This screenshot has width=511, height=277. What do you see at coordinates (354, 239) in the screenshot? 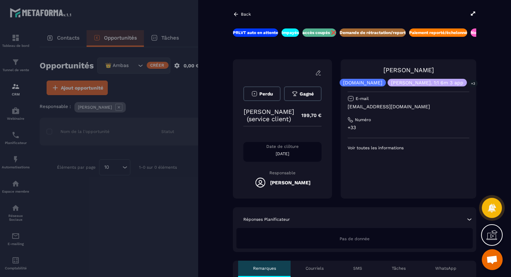
I see `span: Pas de donnée` at bounding box center [354, 239].